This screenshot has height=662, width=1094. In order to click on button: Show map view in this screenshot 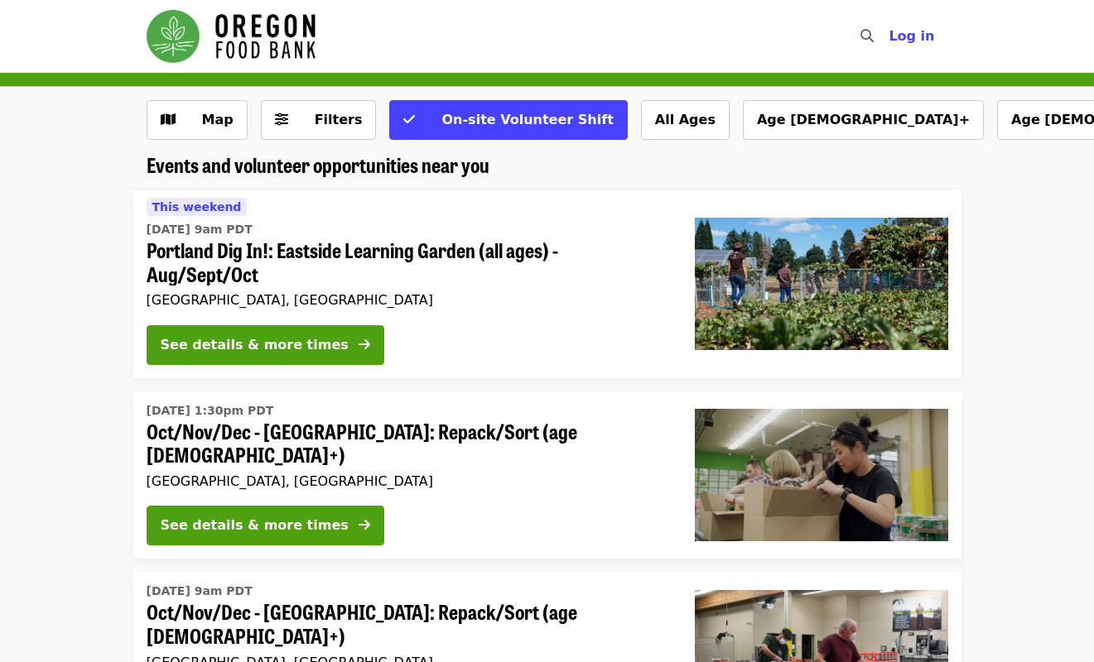, I will do `click(197, 120)`.